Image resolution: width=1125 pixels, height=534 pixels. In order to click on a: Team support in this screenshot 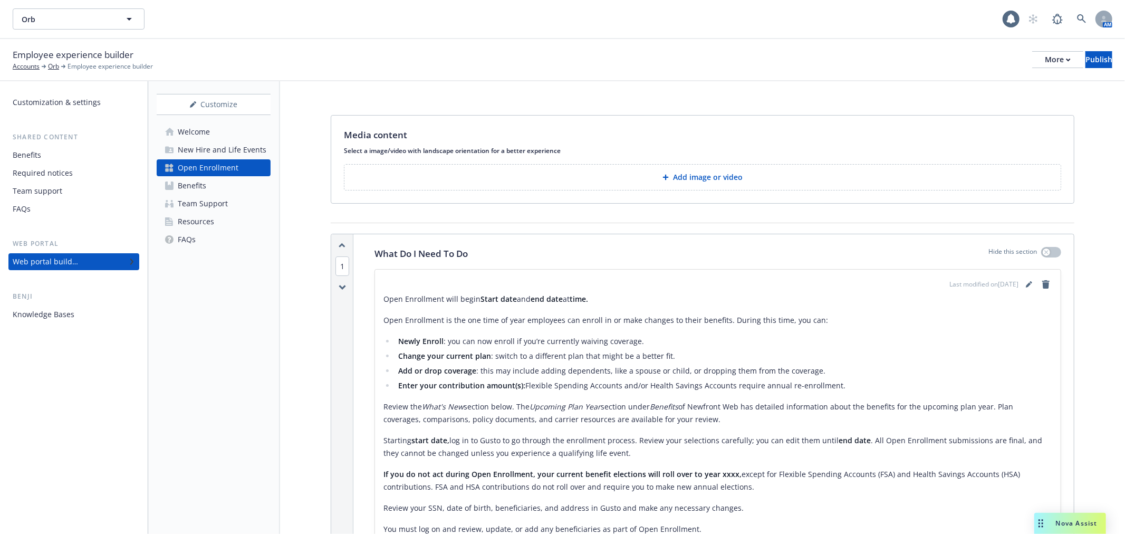, I will do `click(74, 191)`.